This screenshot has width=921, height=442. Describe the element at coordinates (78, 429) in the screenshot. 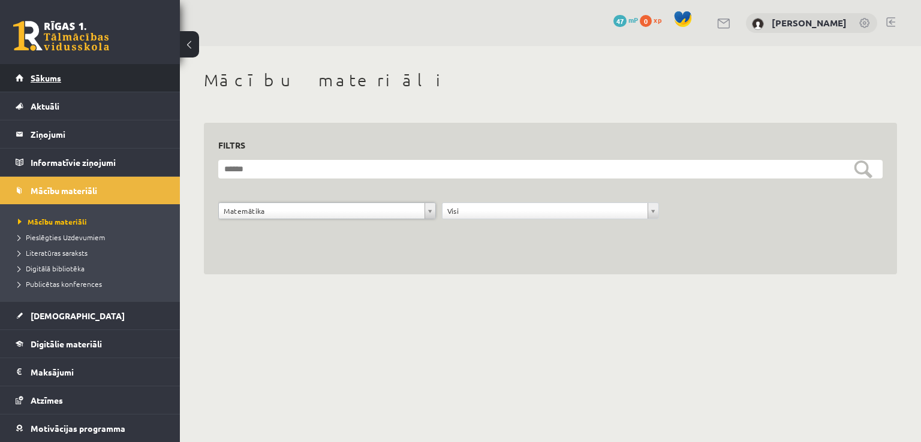

I see `span: Motivācijas programma` at that location.